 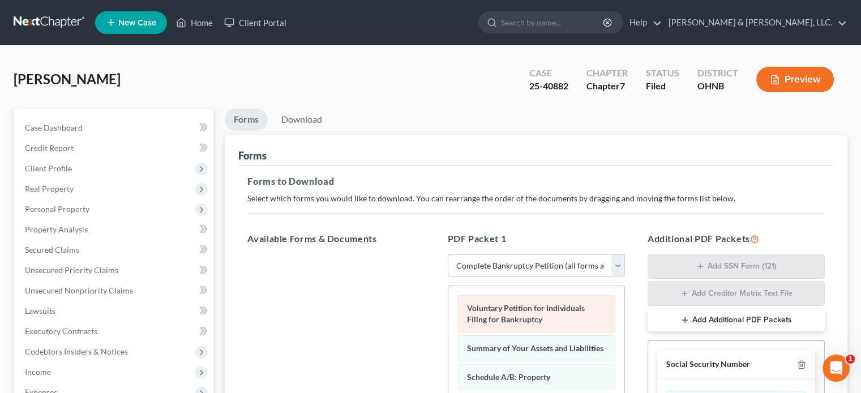 I want to click on span: Income, so click(x=38, y=372).